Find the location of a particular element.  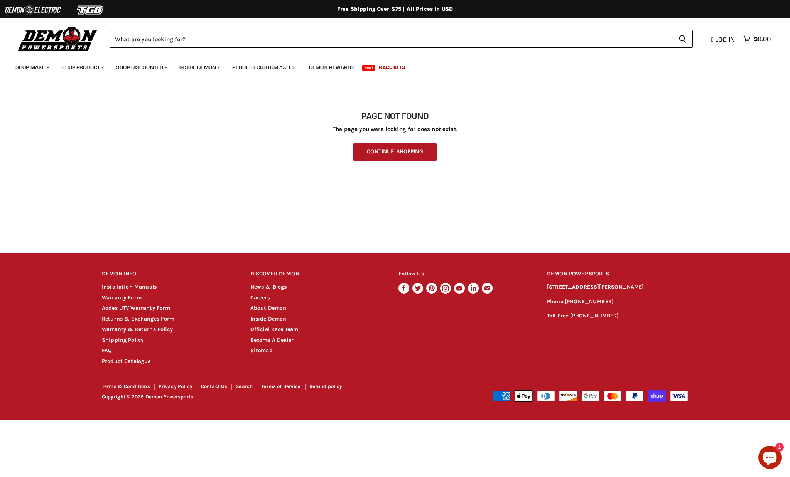

a: Shop Make is located at coordinates (32, 67).